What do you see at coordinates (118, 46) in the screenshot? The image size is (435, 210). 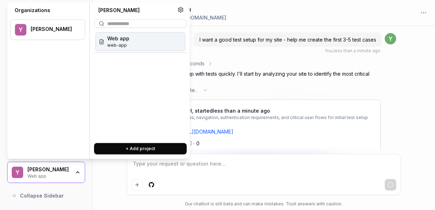 I see `span: Project ID: 6P8k` at bounding box center [118, 46].